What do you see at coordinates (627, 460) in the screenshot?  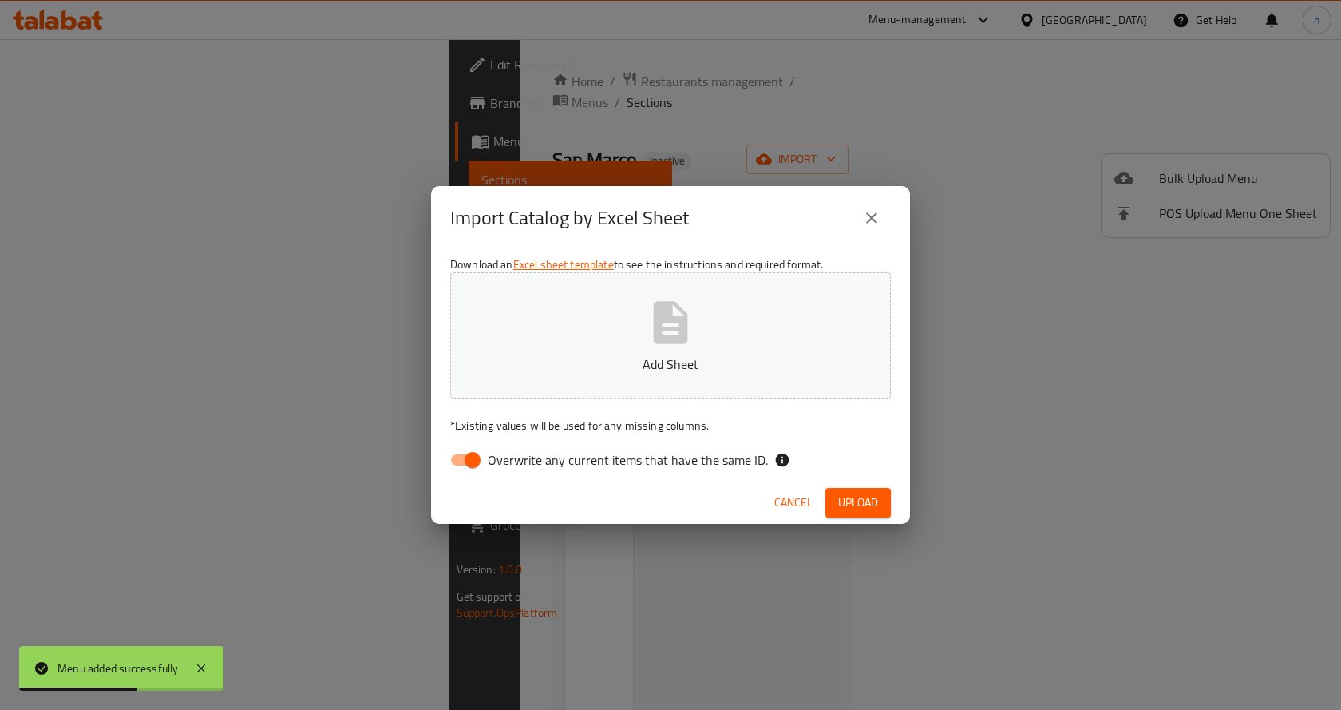 I see `span: Overwrite any current items that have the same ID.` at bounding box center [627, 460].